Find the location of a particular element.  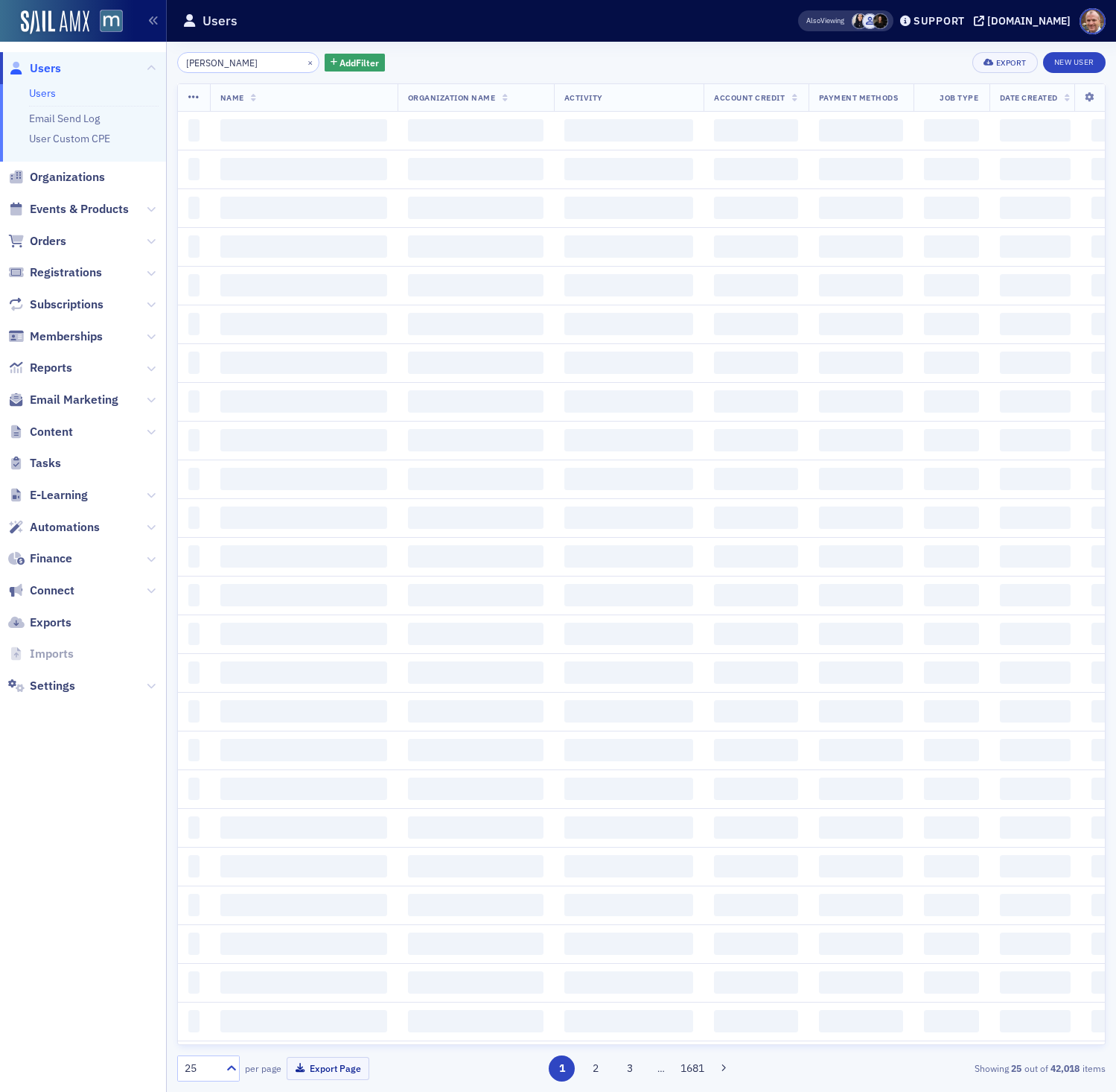

a: Content is located at coordinates (41, 432).